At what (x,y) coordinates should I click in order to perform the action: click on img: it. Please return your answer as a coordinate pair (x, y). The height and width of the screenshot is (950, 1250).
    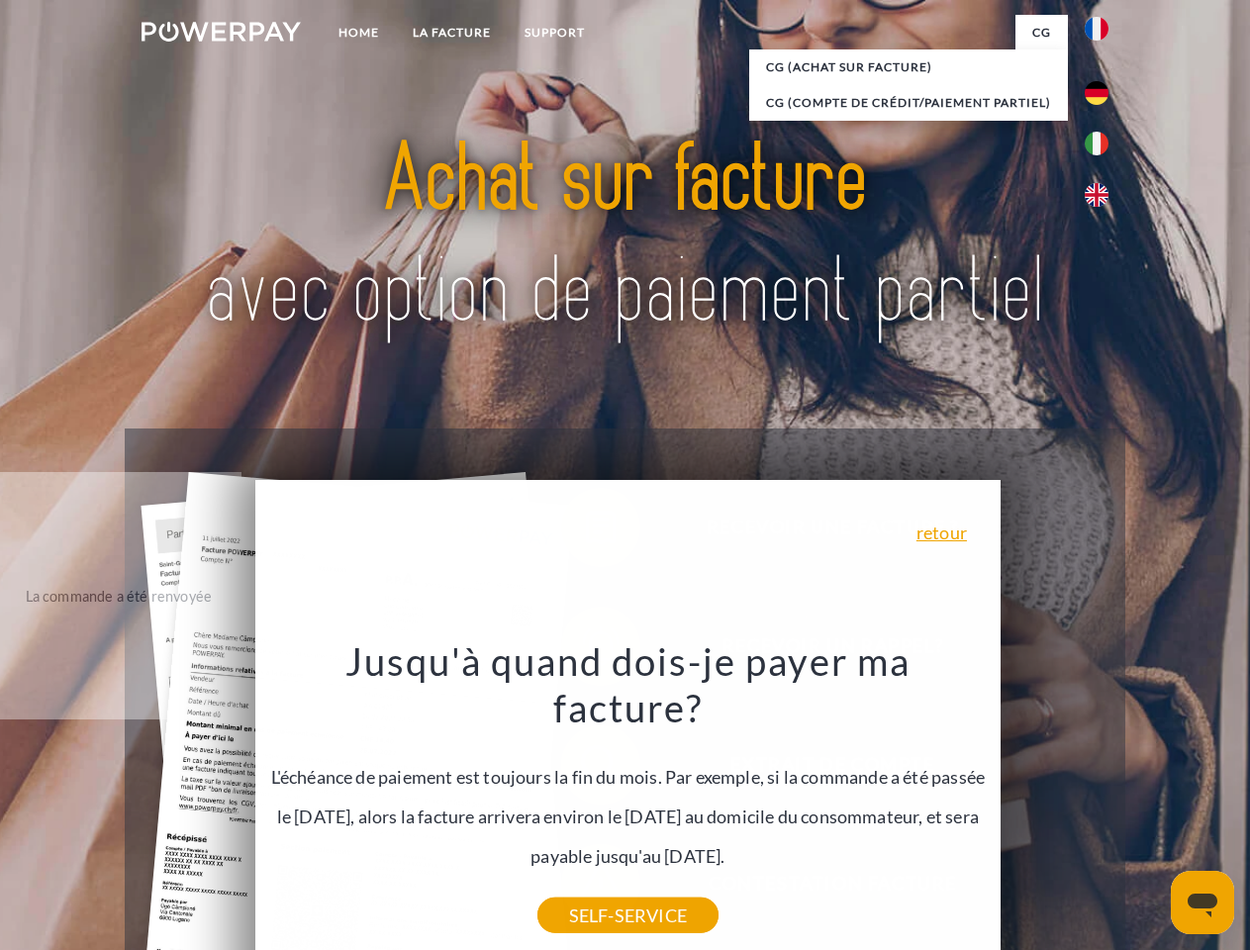
    Looking at the image, I should click on (1096, 143).